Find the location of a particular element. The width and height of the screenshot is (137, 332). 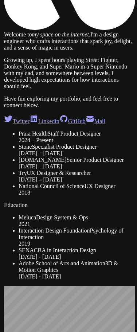

span: Praia Health is located at coordinates (33, 134).